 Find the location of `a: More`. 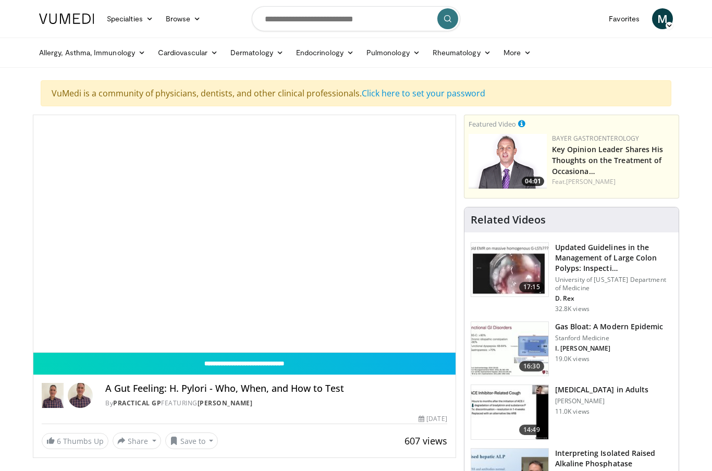

a: More is located at coordinates (517, 53).